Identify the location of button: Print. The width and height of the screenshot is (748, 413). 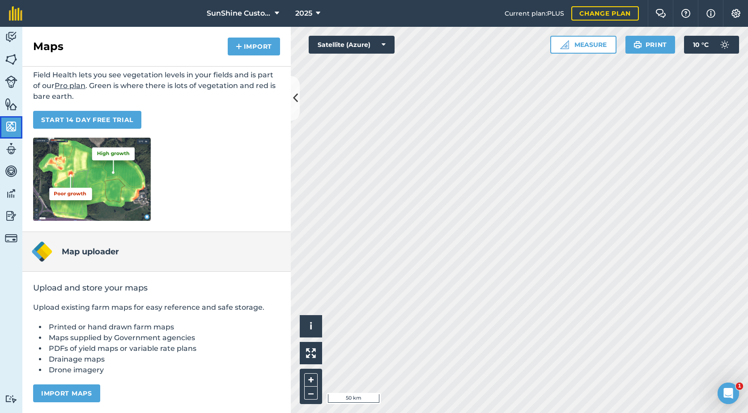
(651, 45).